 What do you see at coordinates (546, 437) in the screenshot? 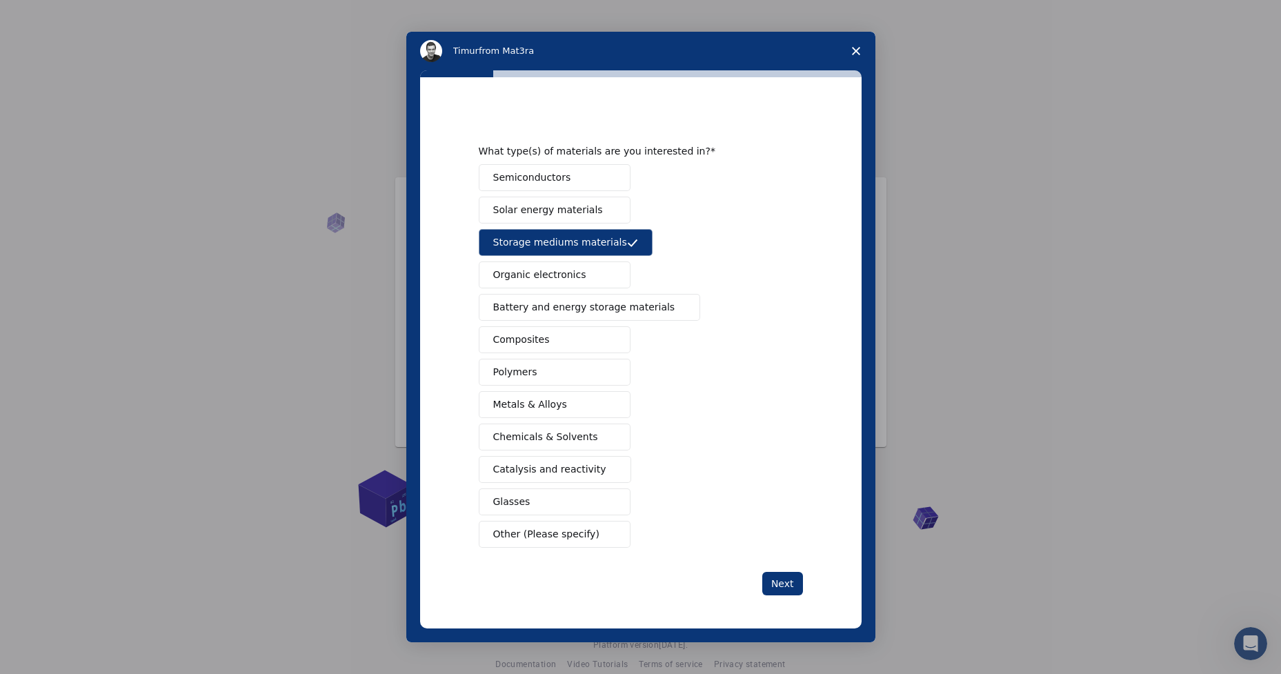
I see `span: Chemicals & Solvents` at bounding box center [546, 437].